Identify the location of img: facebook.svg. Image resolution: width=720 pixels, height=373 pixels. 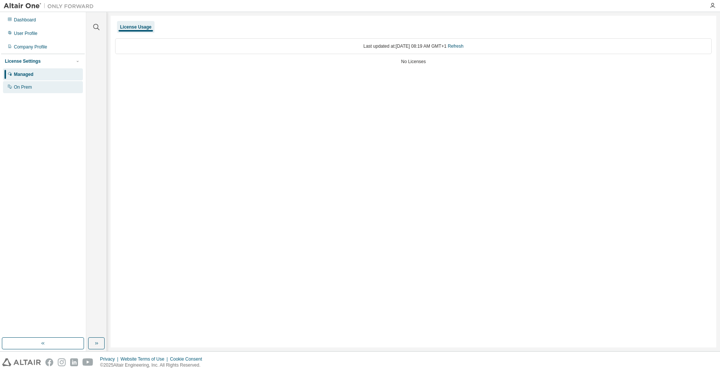
(49, 362).